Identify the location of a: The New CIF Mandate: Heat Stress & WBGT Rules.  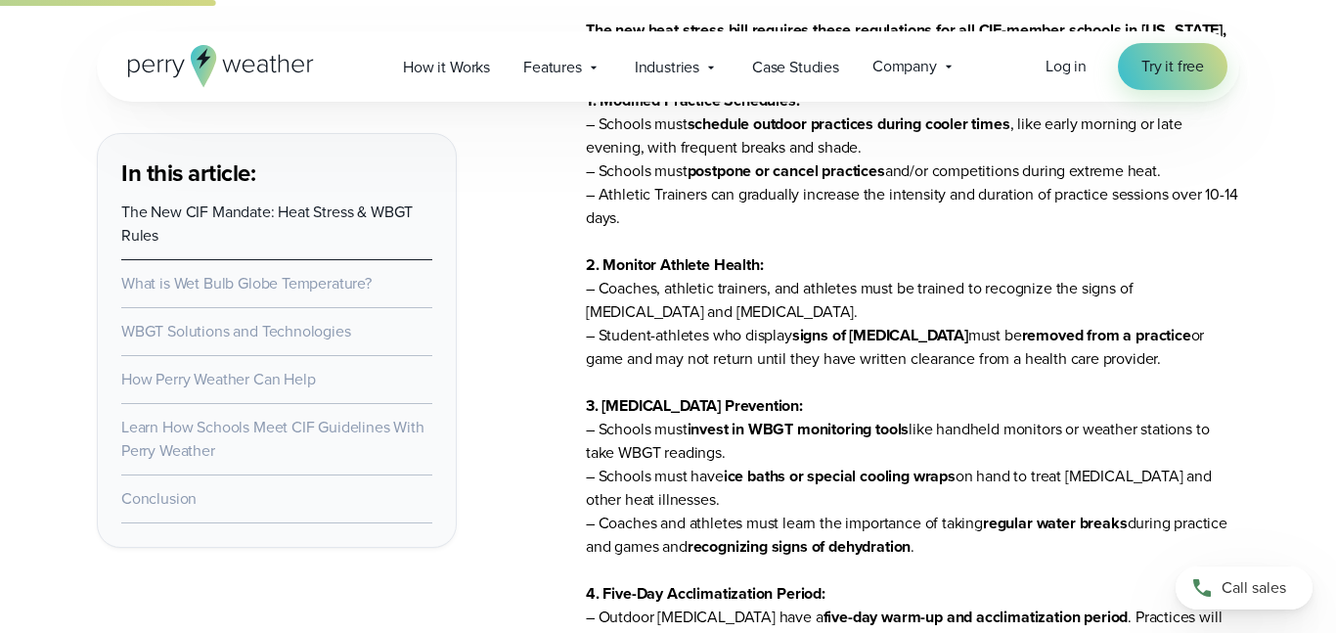
(267, 223).